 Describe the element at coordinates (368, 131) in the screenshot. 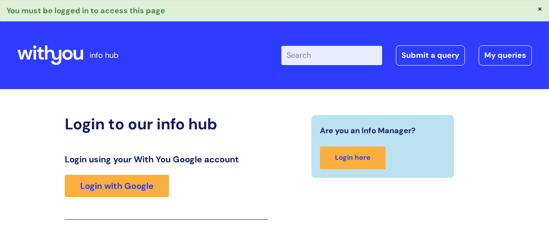

I see `span: Are you an Info Manager?` at that location.